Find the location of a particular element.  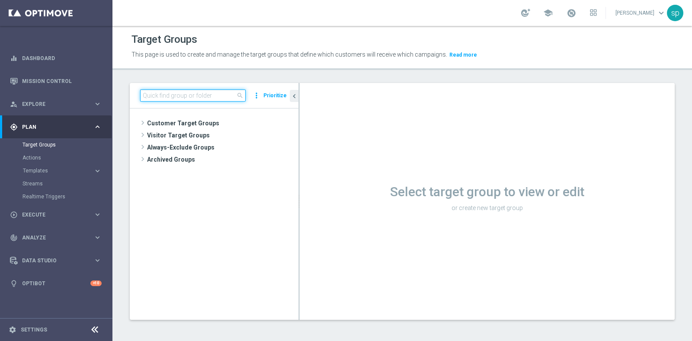

a: Target Groups is located at coordinates (56, 145).